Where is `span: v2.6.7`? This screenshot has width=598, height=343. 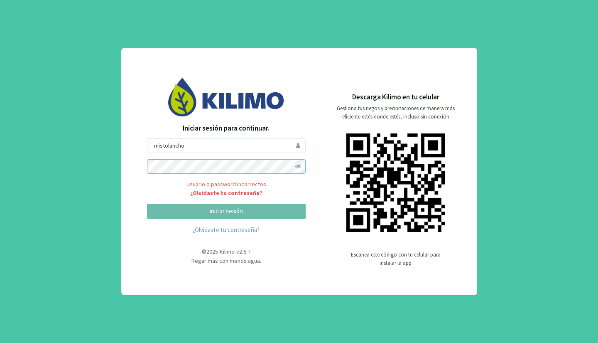 span: v2.6.7 is located at coordinates (243, 251).